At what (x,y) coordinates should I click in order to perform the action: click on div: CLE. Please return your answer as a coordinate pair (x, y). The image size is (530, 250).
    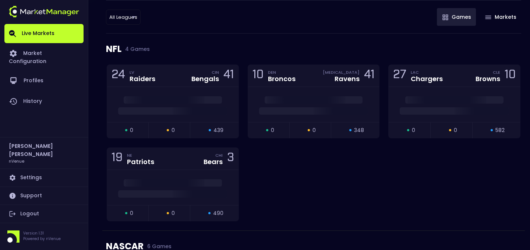
    Looking at the image, I should click on (497, 72).